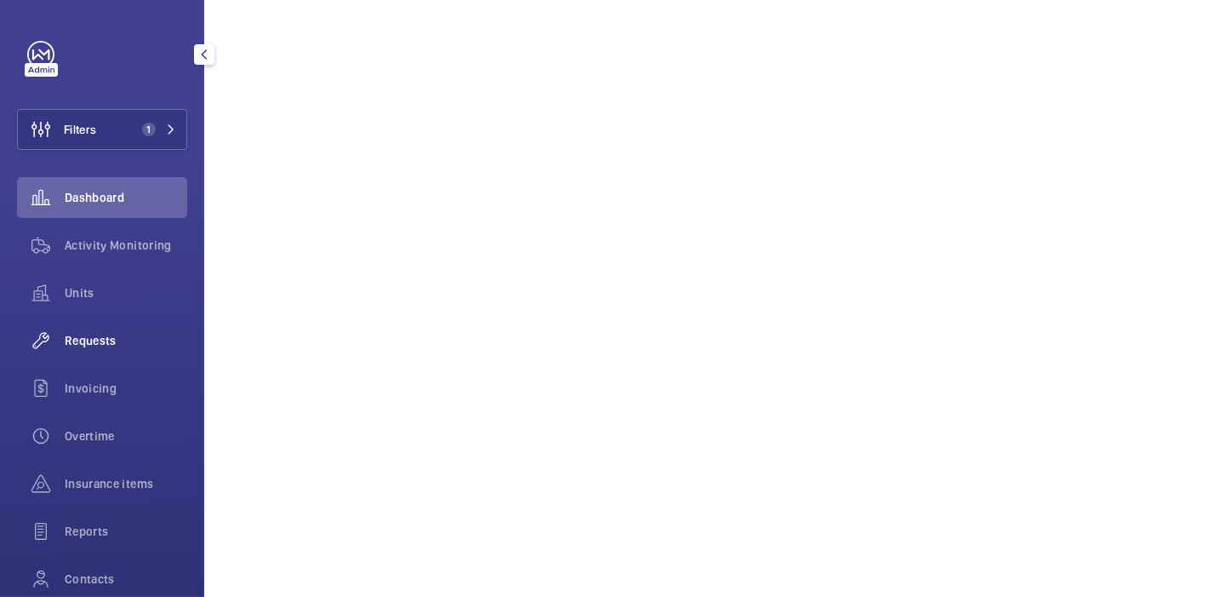 This screenshot has height=597, width=1210. I want to click on span: Insurance items, so click(126, 483).